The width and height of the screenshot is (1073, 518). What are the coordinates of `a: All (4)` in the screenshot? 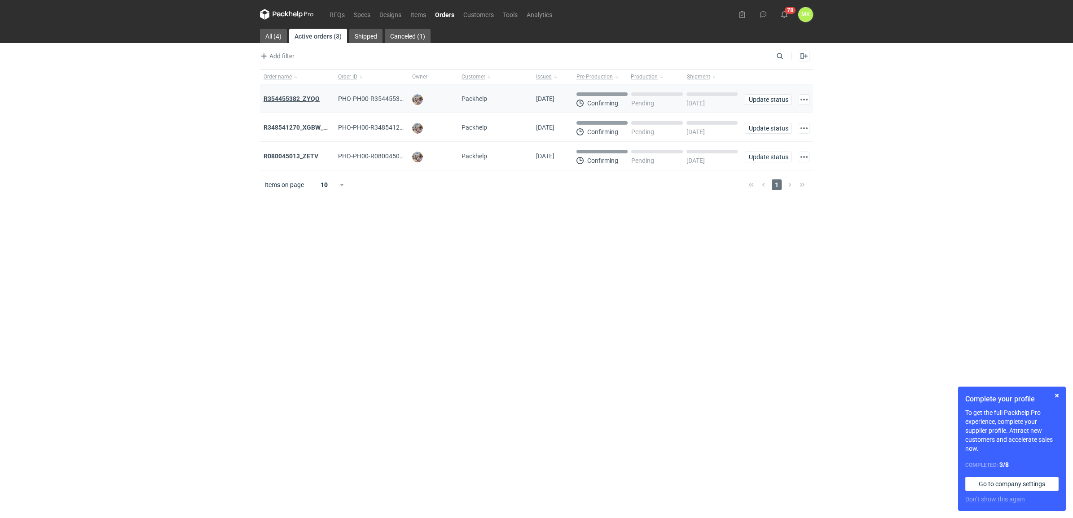 It's located at (273, 36).